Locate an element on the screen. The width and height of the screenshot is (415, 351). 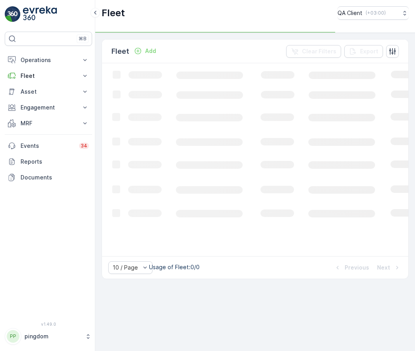
button: Clear Filters is located at coordinates (314, 51).